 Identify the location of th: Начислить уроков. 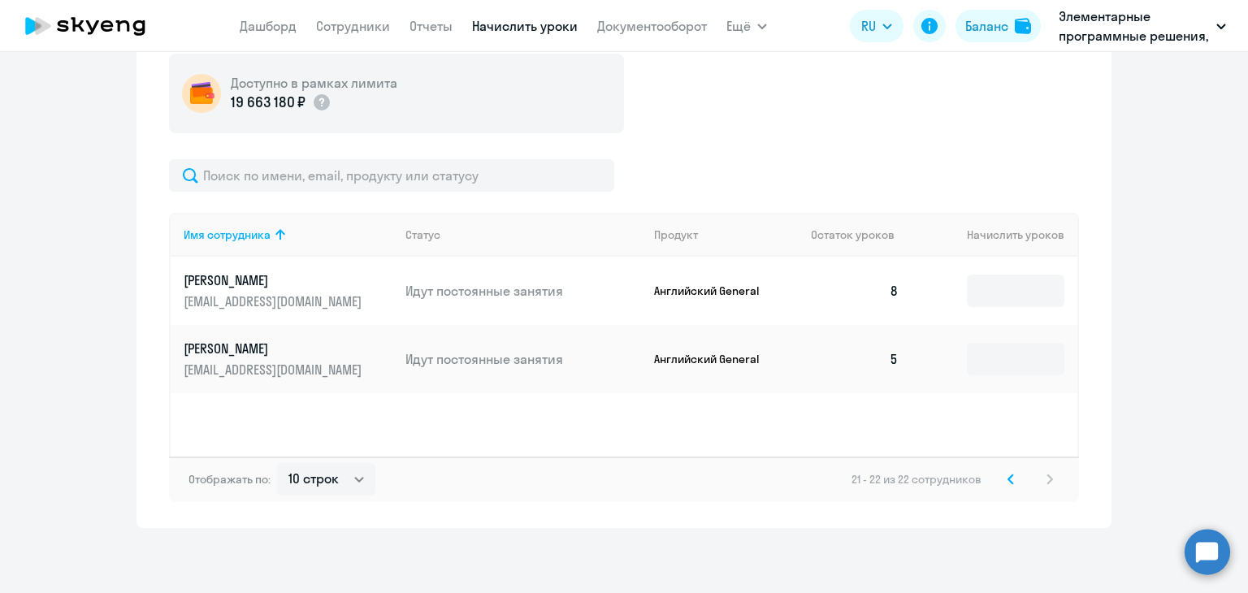
(994, 235).